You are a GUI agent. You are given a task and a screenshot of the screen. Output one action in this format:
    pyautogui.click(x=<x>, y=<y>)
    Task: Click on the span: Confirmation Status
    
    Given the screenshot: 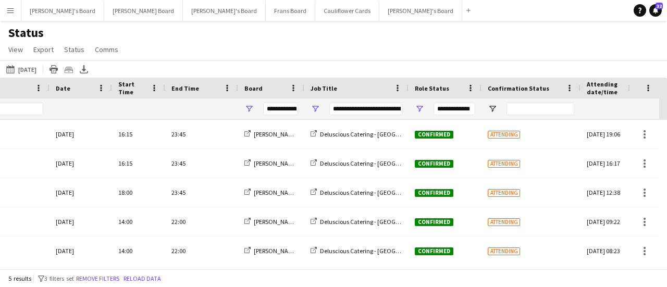 What is the action you would take?
    pyautogui.click(x=519, y=88)
    